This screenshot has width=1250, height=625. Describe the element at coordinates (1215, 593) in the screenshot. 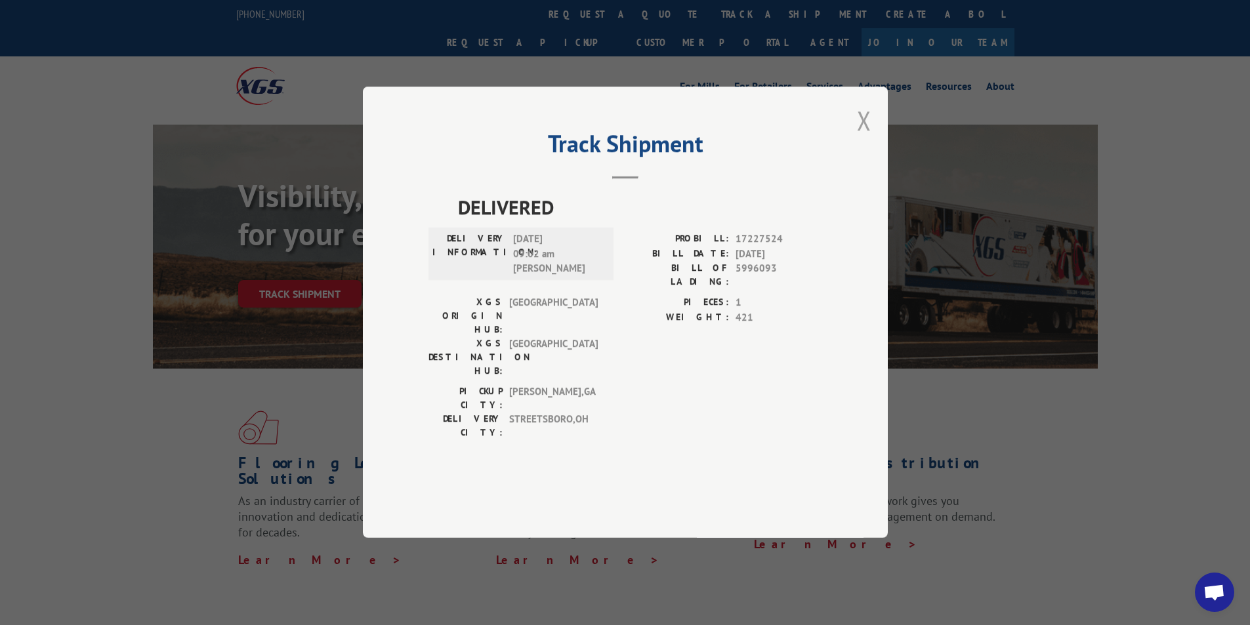

I see `a: Open chat` at that location.